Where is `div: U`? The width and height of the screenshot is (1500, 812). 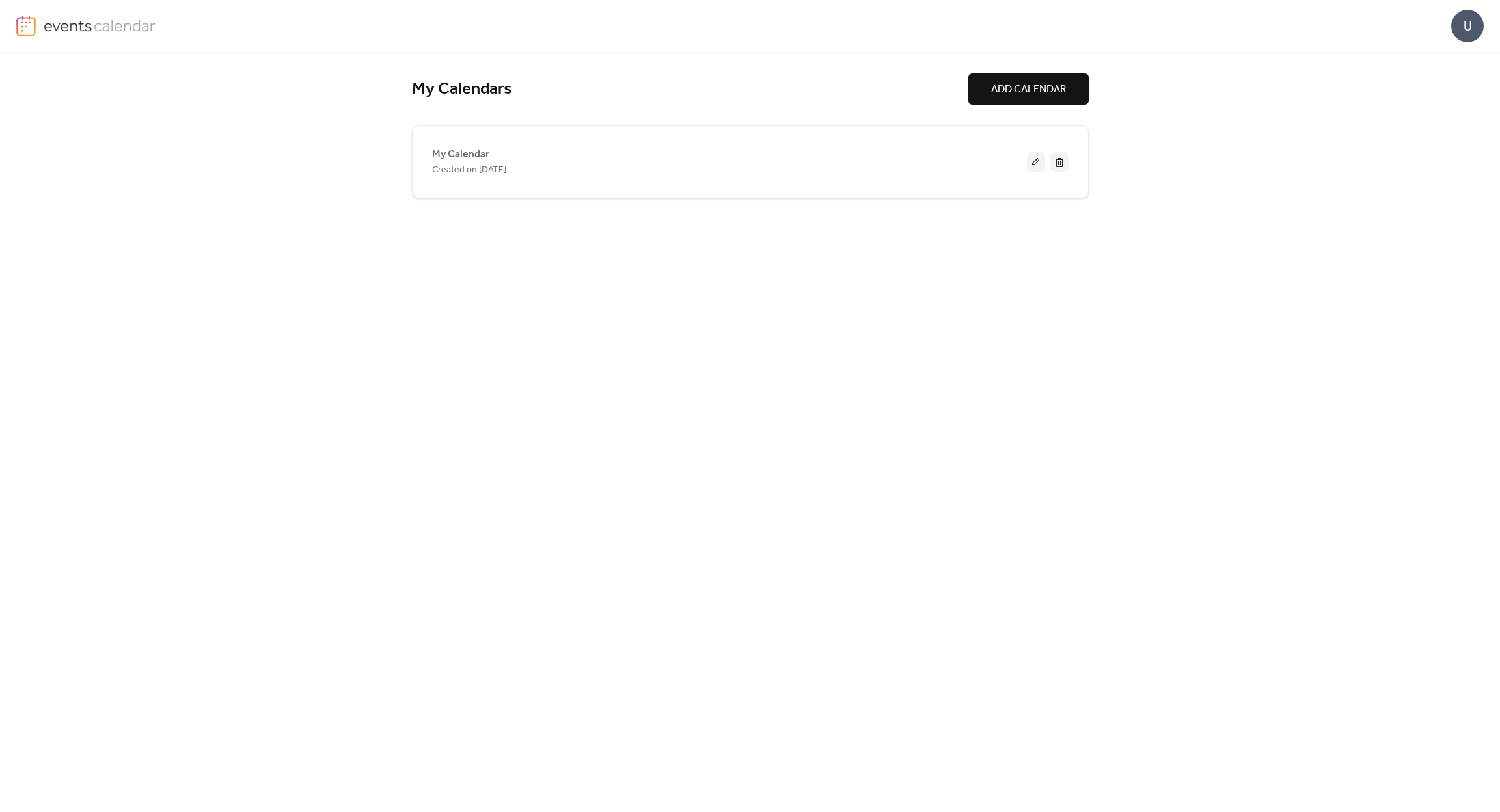
div: U is located at coordinates (1467, 26).